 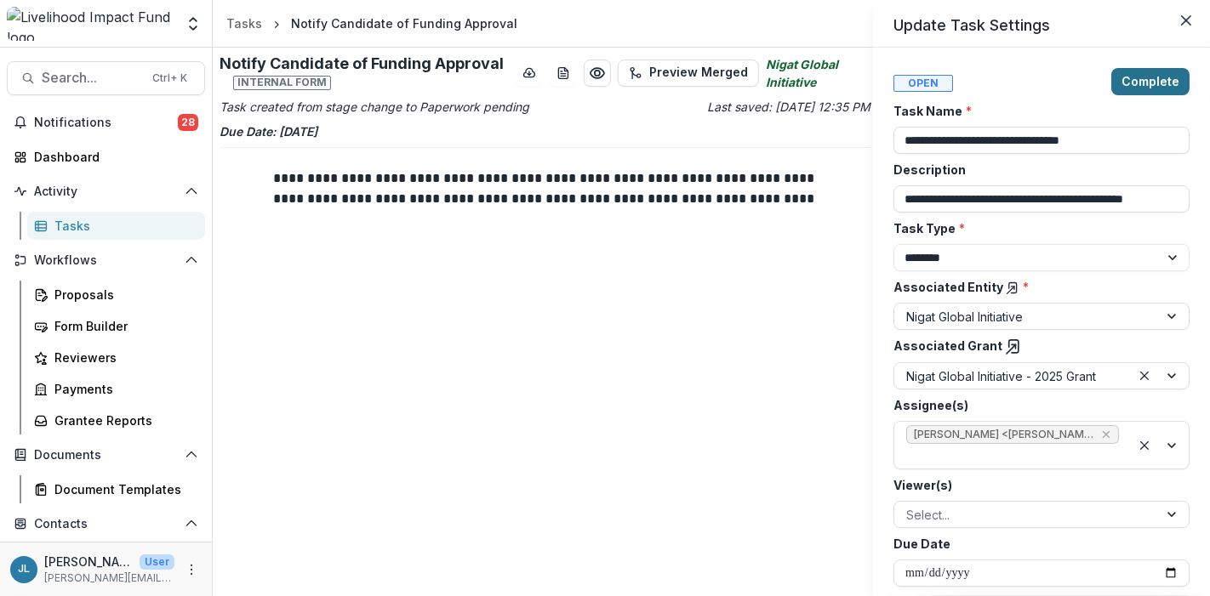 What do you see at coordinates (1106, 435) in the screenshot?
I see `div: Remove Jane Leu <jane@lifund.org> (jane@lifund.org)` at bounding box center [1106, 435].